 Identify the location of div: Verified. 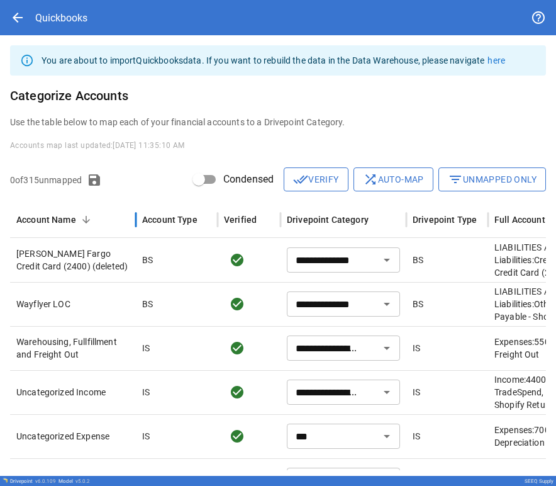
(240, 219).